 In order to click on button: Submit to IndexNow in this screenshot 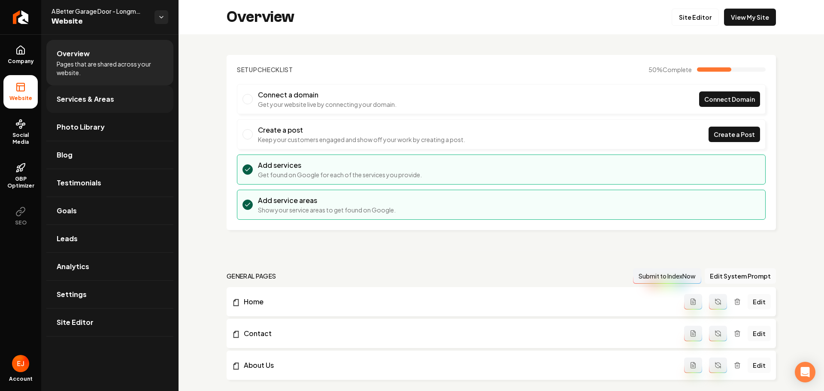, I will do `click(667, 276)`.